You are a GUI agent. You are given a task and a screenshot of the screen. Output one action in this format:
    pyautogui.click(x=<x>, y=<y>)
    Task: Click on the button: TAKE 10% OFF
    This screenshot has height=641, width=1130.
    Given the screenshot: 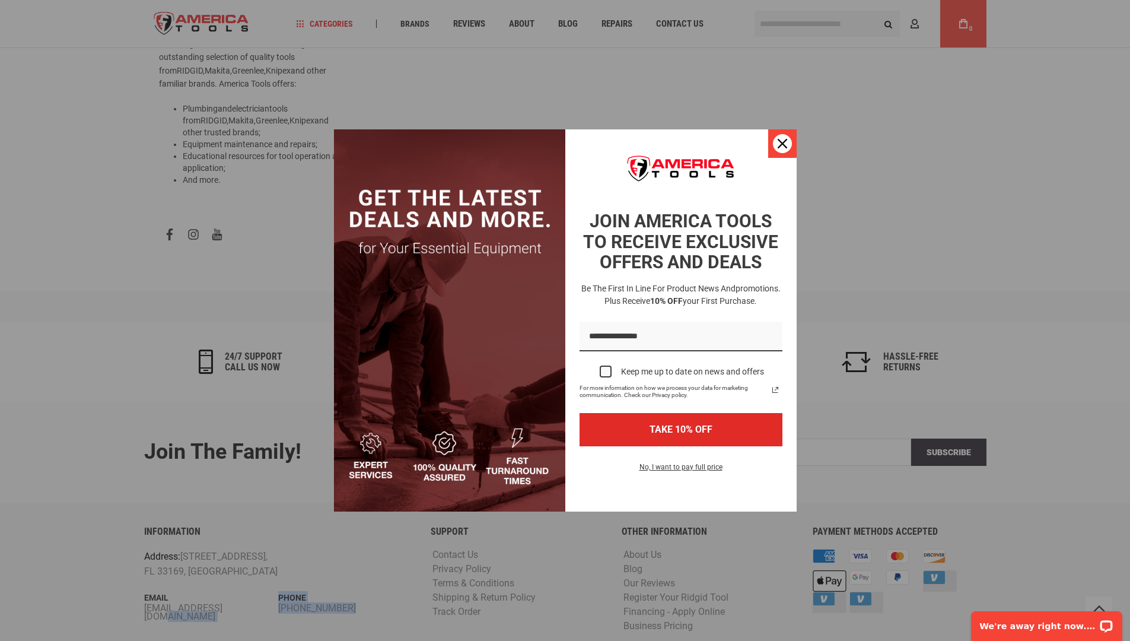 What is the action you would take?
    pyautogui.click(x=681, y=429)
    